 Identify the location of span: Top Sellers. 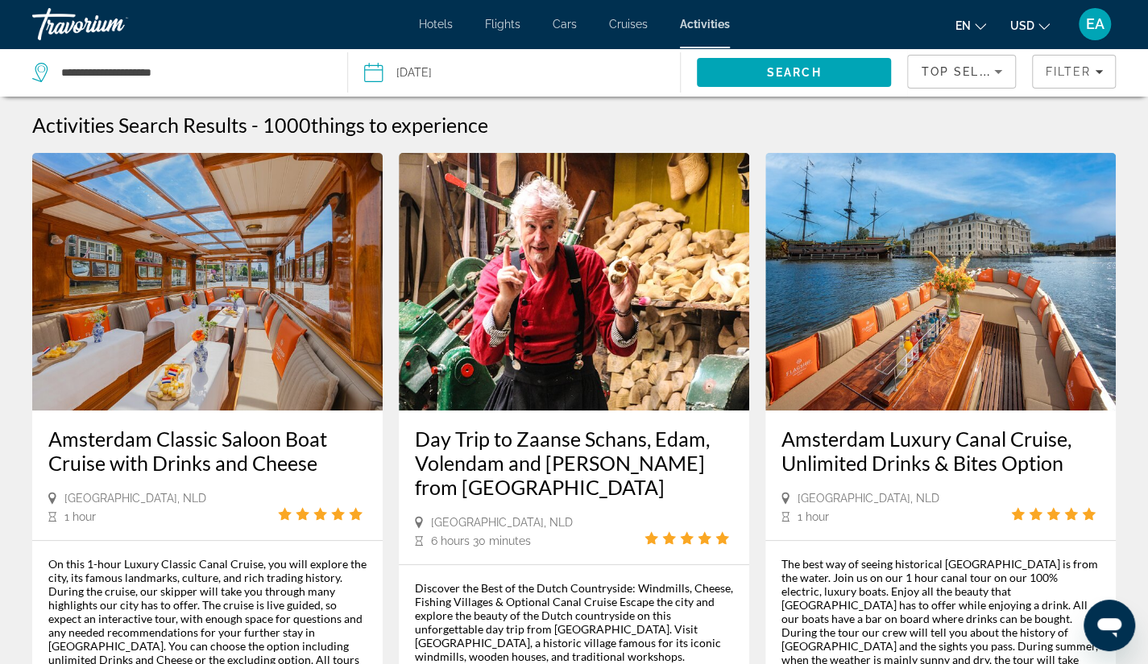
(966, 72).